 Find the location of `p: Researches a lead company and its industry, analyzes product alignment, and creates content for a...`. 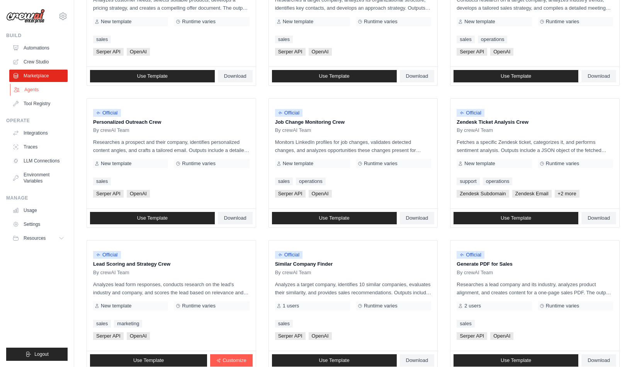

p: Researches a lead company and its industry, analyzes product alignment, and creates content for a... is located at coordinates (535, 288).